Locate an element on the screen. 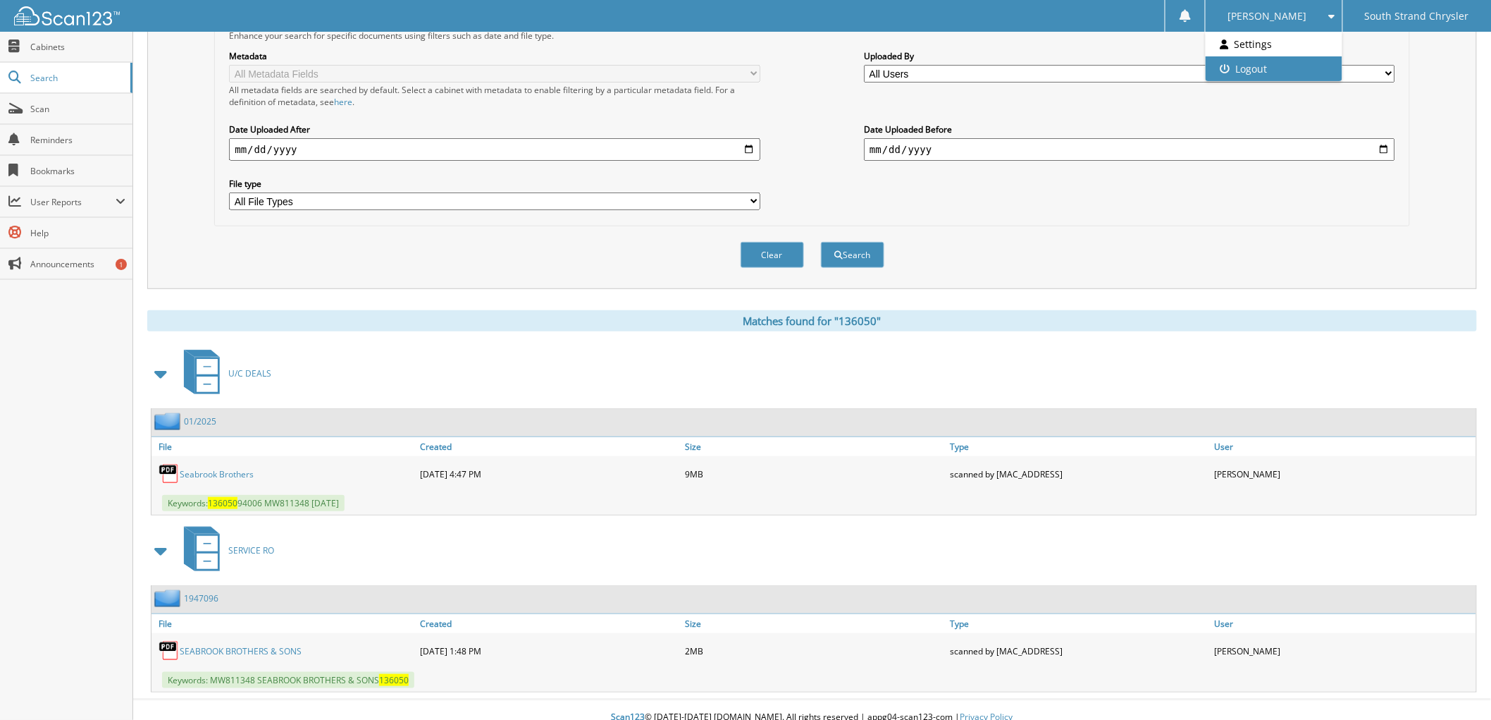 The image size is (1491, 720). a: U/C DEALS is located at coordinates (223, 373).